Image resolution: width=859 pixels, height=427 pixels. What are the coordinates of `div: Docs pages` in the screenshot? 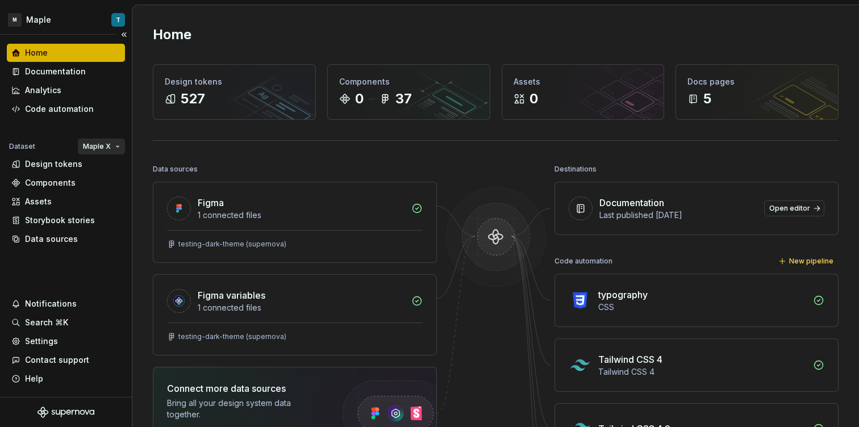 It's located at (757, 82).